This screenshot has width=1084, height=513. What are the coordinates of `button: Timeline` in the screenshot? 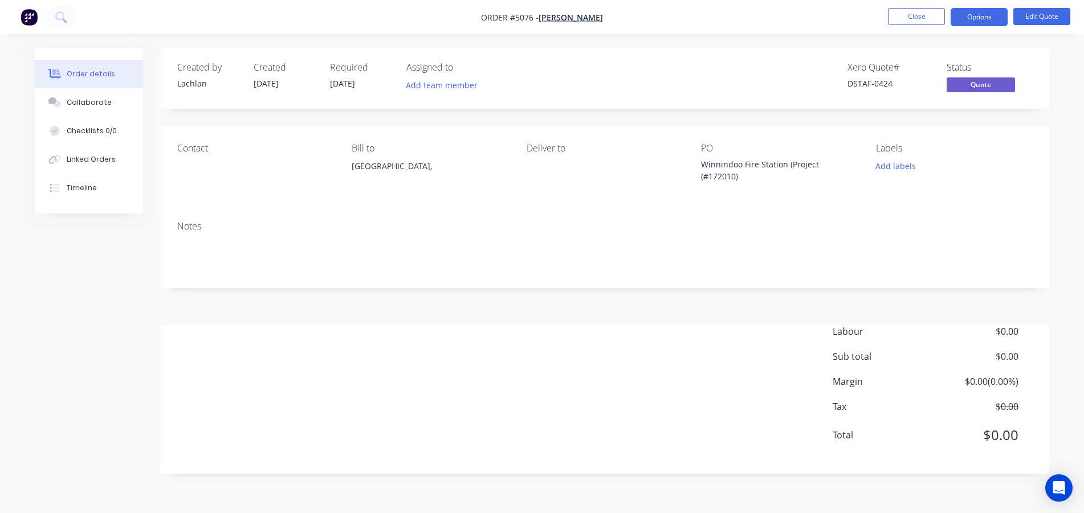 It's located at (89, 188).